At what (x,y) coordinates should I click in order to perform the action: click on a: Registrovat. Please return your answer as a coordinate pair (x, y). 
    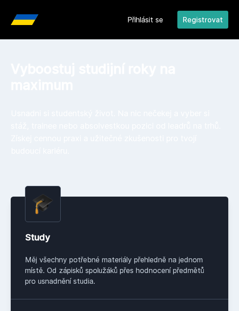
    Looking at the image, I should click on (203, 20).